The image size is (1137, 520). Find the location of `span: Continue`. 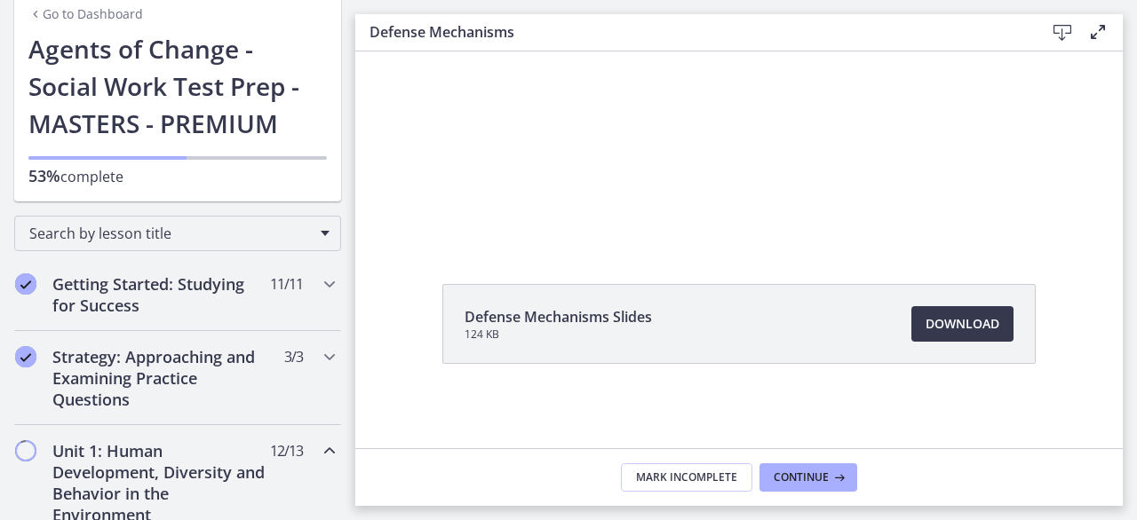

span: Continue is located at coordinates (801, 478).